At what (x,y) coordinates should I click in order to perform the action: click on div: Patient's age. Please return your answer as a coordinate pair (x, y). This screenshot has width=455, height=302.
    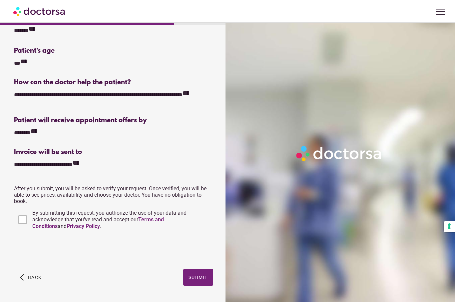
    Looking at the image, I should click on (63, 51).